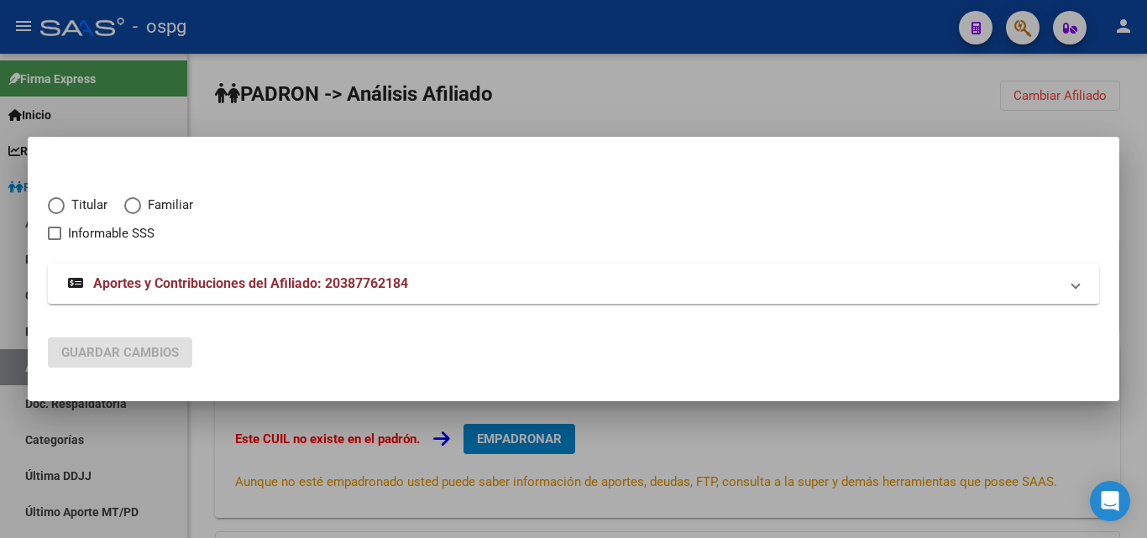 This screenshot has width=1147, height=538. What do you see at coordinates (120, 353) in the screenshot?
I see `button: Guardar Cambios` at bounding box center [120, 353].